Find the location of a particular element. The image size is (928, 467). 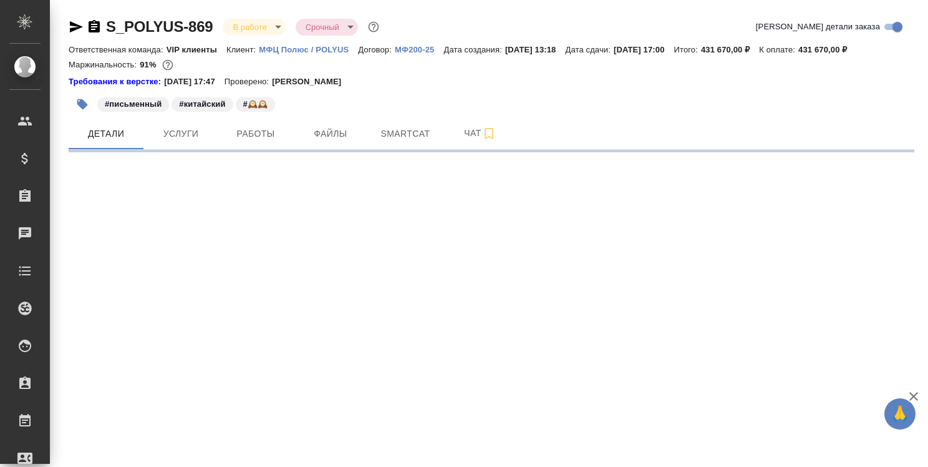

p: Клиент: is located at coordinates (243, 49).